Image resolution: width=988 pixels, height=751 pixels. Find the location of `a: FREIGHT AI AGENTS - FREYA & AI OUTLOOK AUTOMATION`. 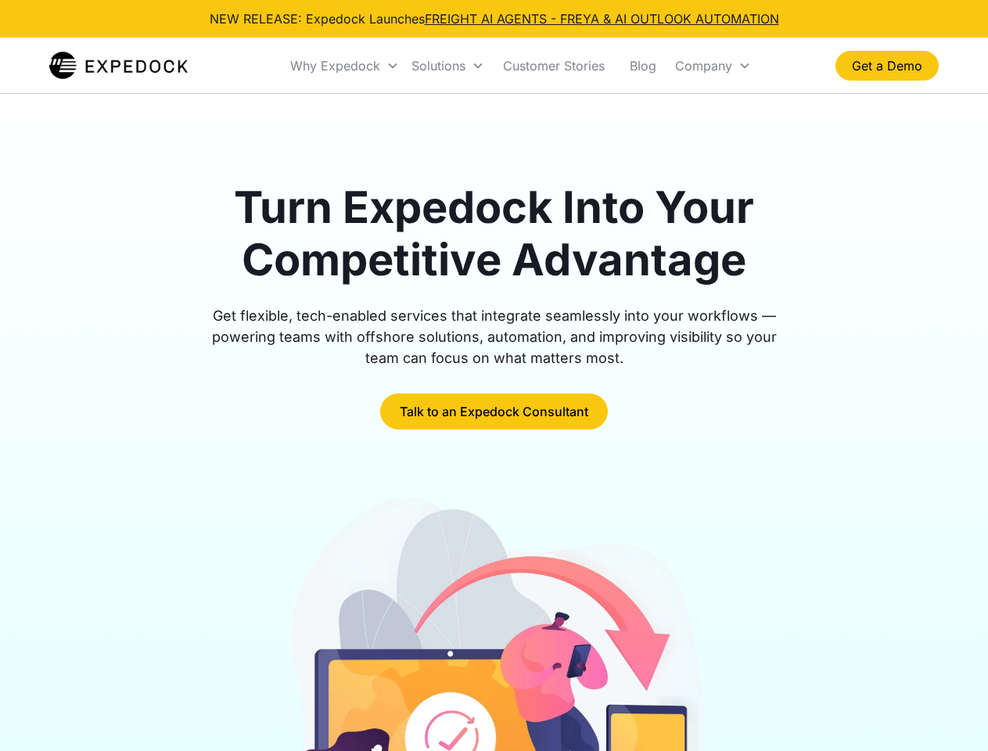

a: FREIGHT AI AGENTS - FREYA & AI OUTLOOK AUTOMATION is located at coordinates (602, 19).